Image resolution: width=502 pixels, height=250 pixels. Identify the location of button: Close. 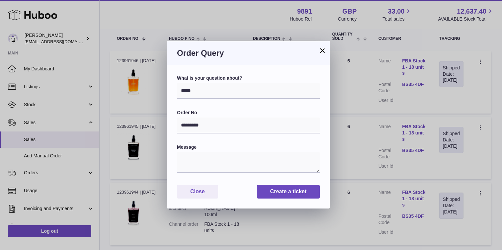
(198, 192).